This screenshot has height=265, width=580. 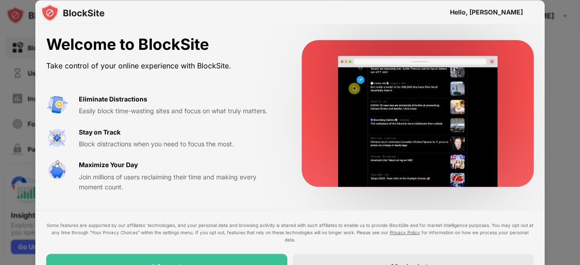 What do you see at coordinates (290, 232) in the screenshot?
I see `div: Some features are supported by our affiliates’ technologies, and your personal data and browsing ...` at bounding box center [290, 232].